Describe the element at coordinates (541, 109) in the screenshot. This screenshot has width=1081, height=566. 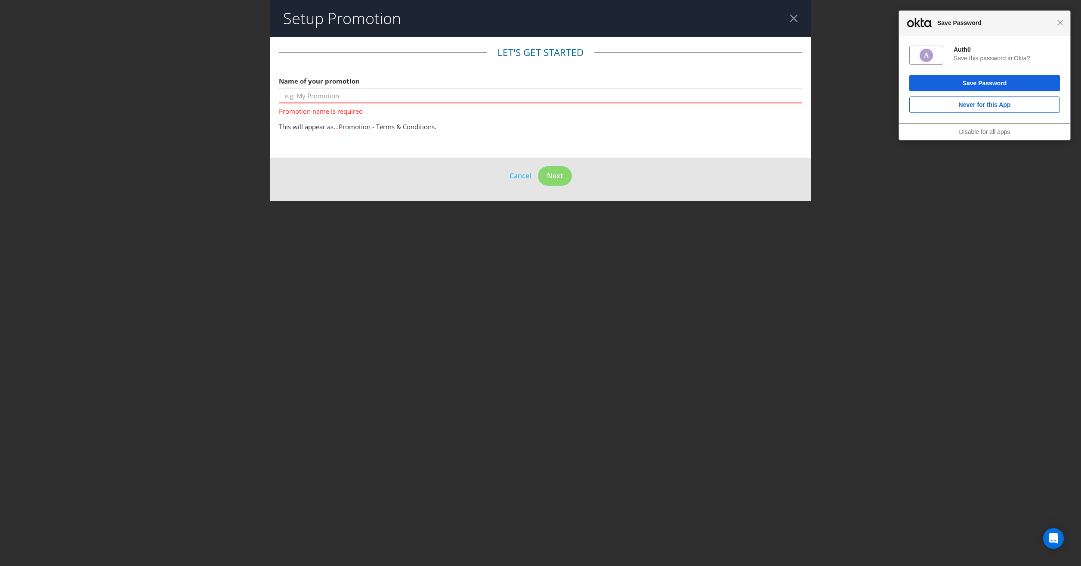
I see `span: Promotion name is required` at that location.